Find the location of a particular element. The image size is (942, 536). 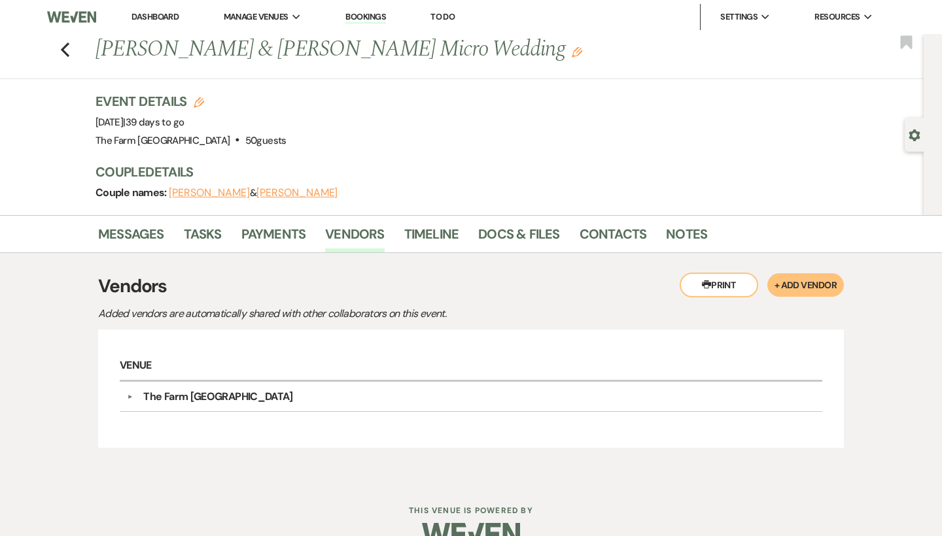

button: Edit is located at coordinates (577, 52).